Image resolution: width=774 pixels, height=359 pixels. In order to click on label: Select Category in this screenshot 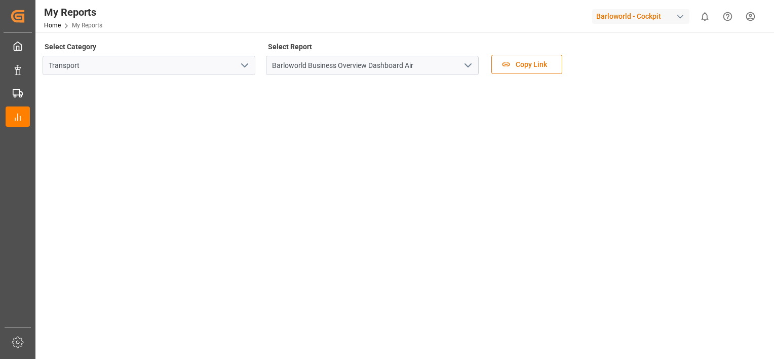, I will do `click(70, 47)`.